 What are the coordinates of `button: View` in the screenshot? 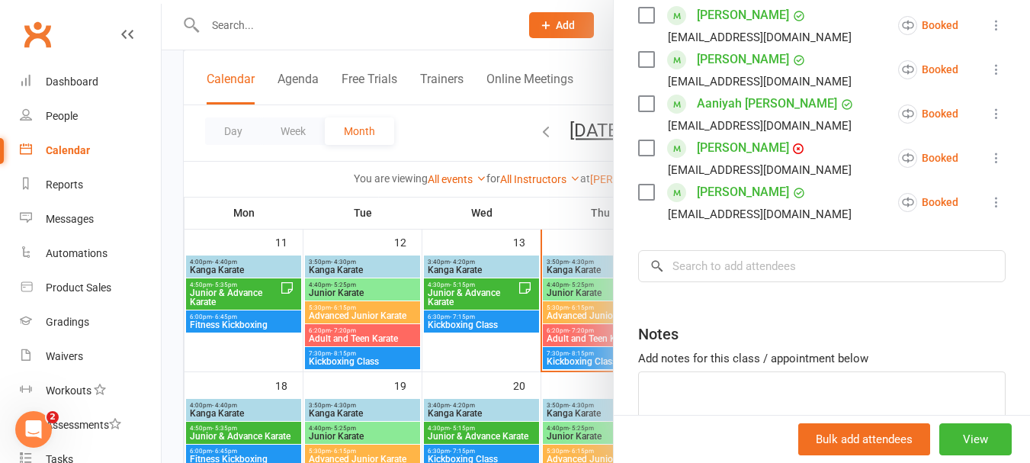 It's located at (975, 439).